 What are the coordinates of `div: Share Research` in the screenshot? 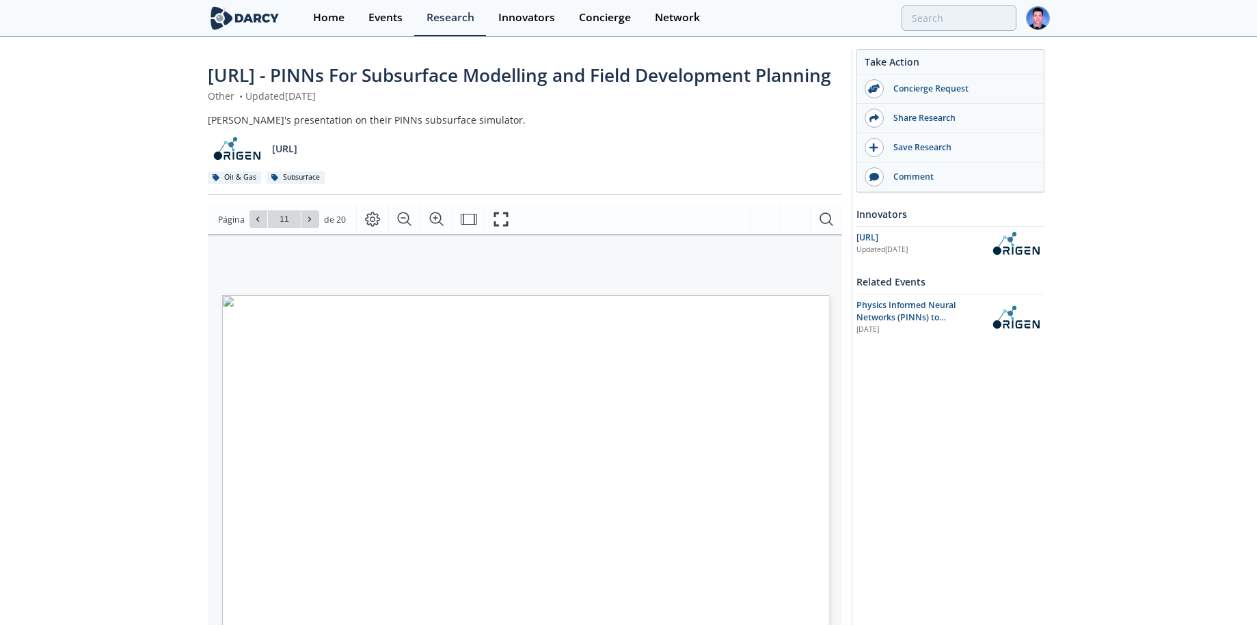 It's located at (960, 118).